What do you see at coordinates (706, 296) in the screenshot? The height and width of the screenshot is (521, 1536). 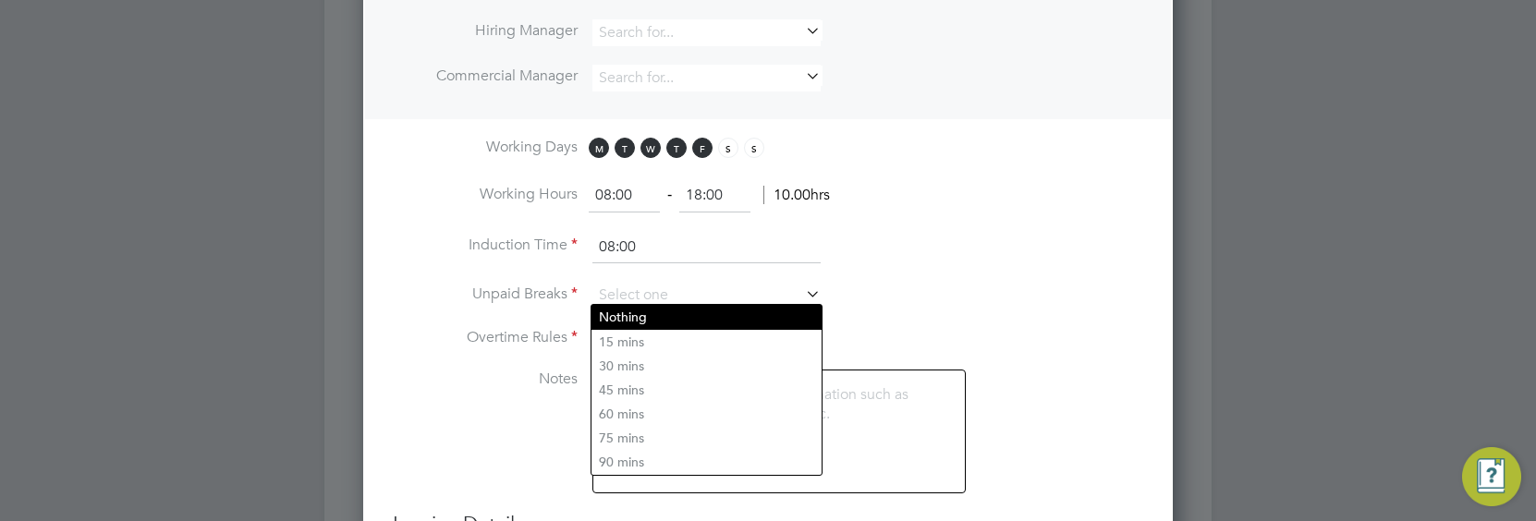 I see `input: Select one` at bounding box center [706, 296].